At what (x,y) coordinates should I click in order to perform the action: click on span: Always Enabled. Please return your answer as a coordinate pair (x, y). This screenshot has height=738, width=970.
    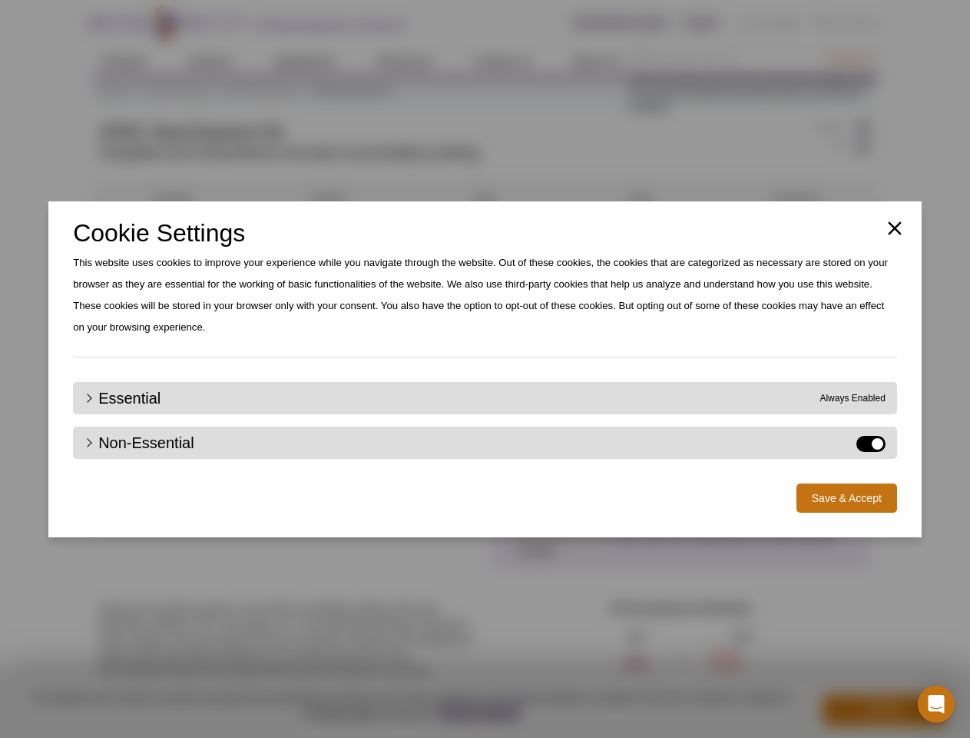
    Looking at the image, I should click on (852, 398).